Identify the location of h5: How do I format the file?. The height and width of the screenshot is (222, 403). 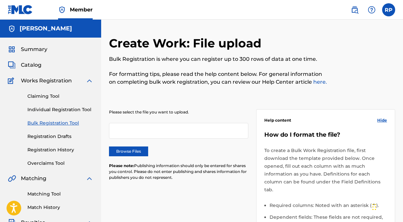
(326, 134).